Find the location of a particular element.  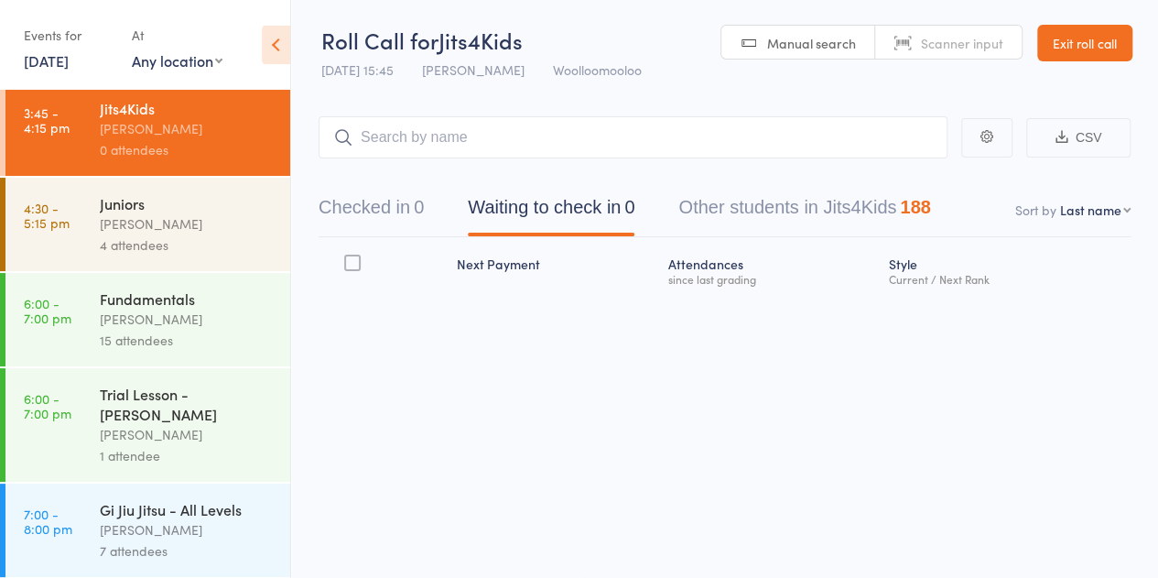

div: 15 attendees is located at coordinates (187, 340).